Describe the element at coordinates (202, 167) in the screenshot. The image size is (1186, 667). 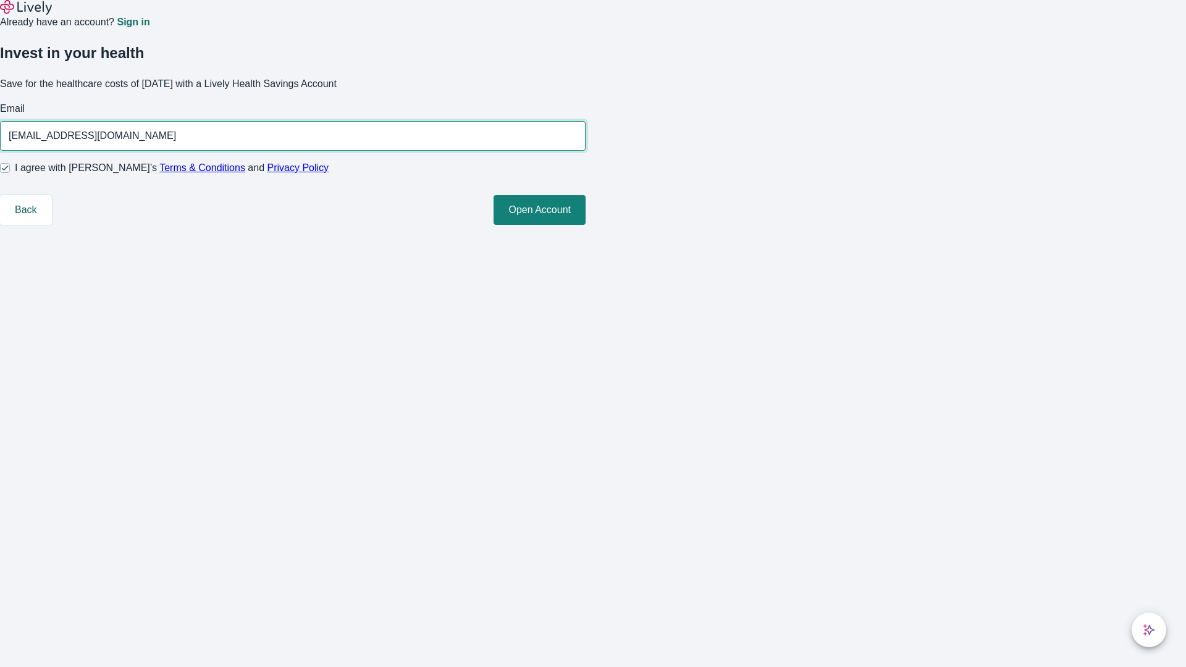
I see `a: Terms & Conditions` at that location.